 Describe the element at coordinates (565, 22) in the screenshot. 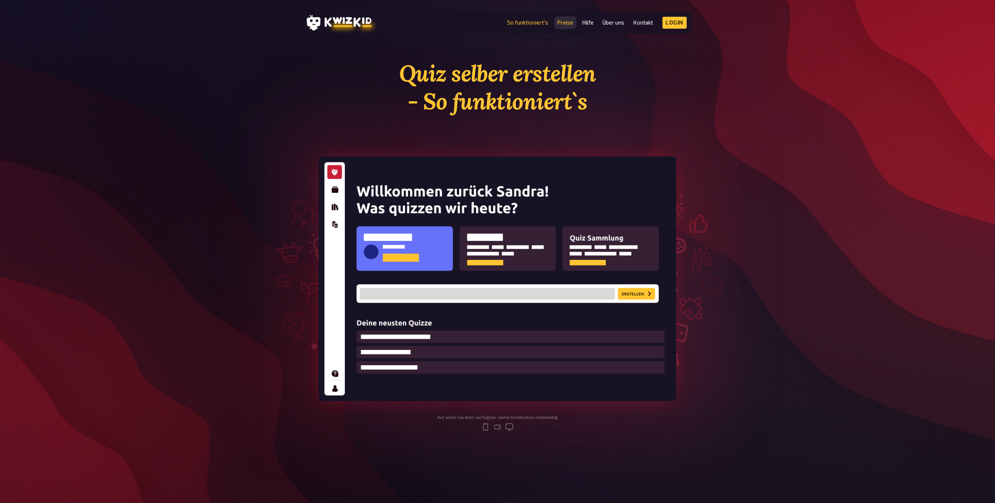

I see `a: Preise` at that location.